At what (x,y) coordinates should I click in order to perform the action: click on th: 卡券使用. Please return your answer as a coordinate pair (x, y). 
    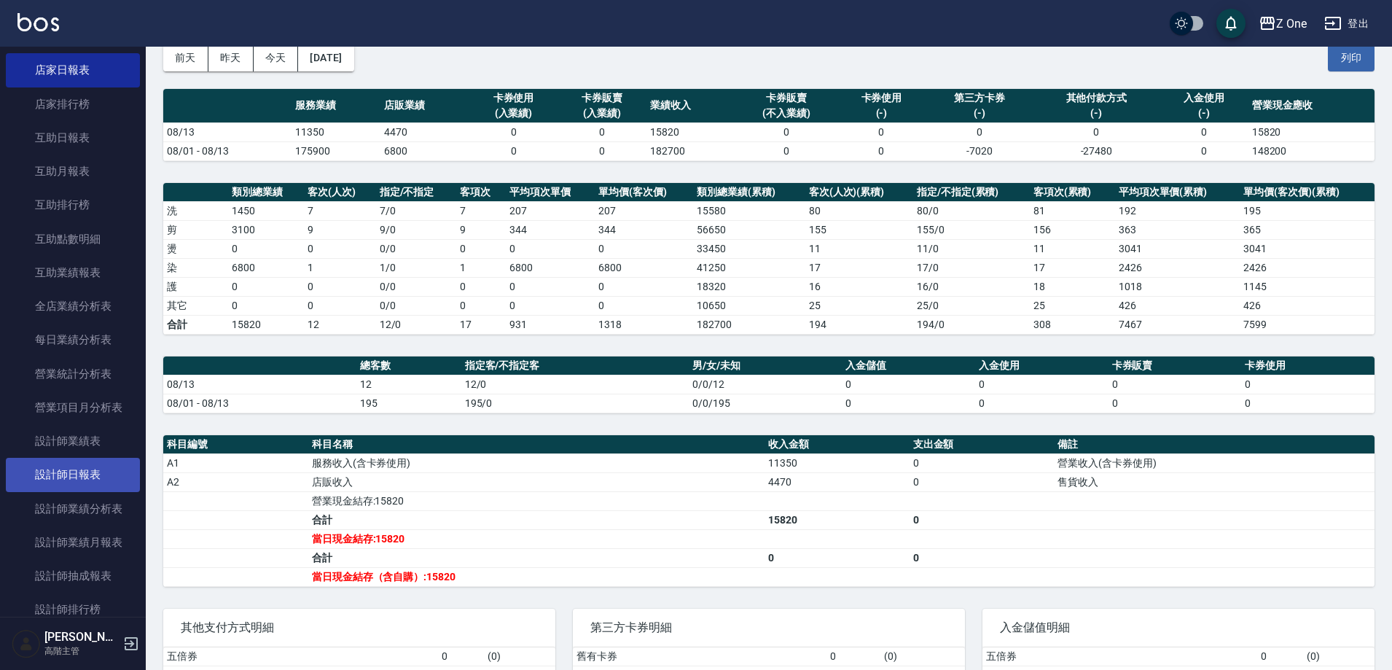
    Looking at the image, I should click on (1307, 366).